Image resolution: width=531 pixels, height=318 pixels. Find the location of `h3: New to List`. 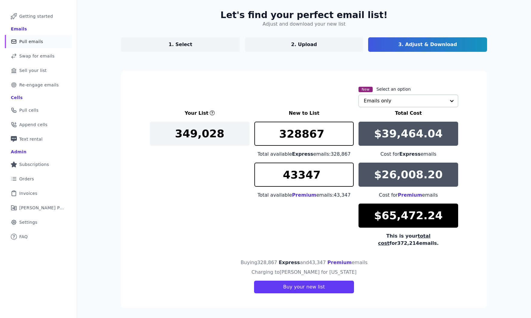

h3: New to List is located at coordinates (304, 113).